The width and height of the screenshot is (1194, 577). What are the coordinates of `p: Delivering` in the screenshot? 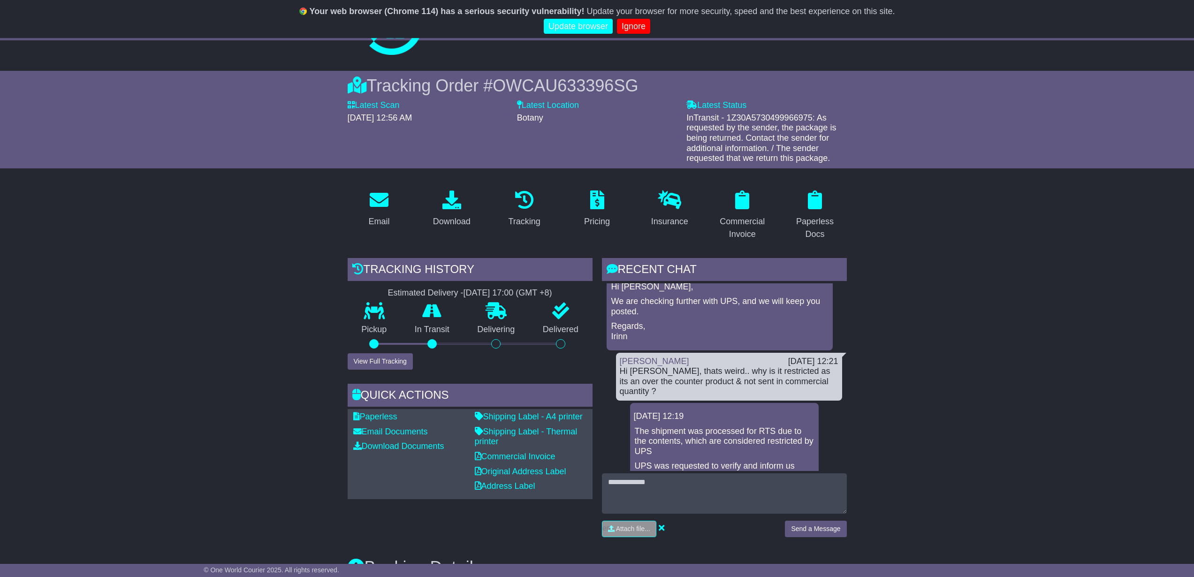 It's located at (496, 330).